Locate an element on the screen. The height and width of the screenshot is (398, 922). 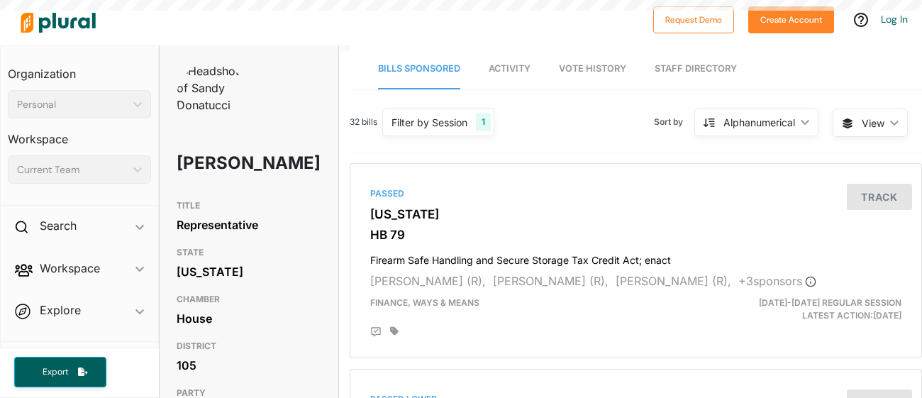
div: Add tags is located at coordinates (394, 331).